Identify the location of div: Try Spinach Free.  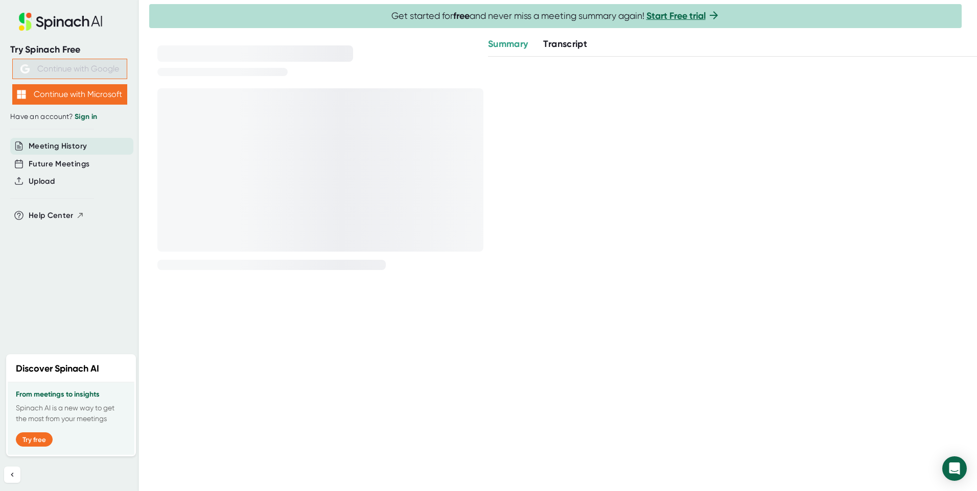
(69, 50).